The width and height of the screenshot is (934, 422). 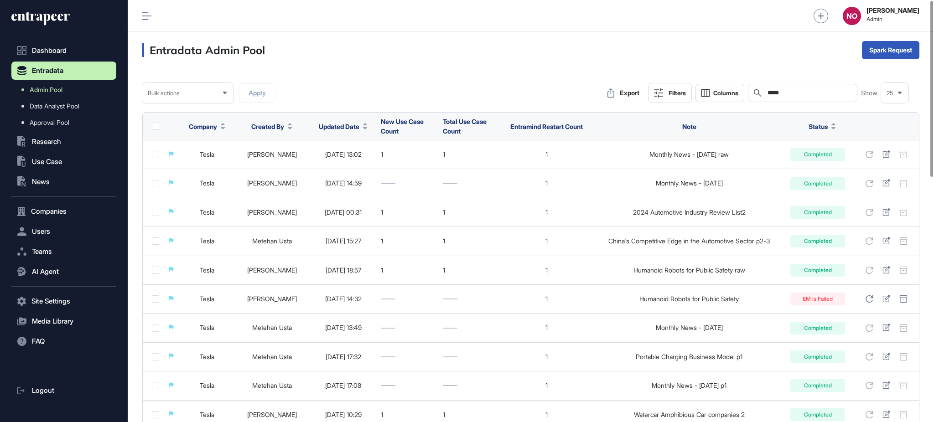 What do you see at coordinates (64, 212) in the screenshot?
I see `button: Companies` at bounding box center [64, 212].